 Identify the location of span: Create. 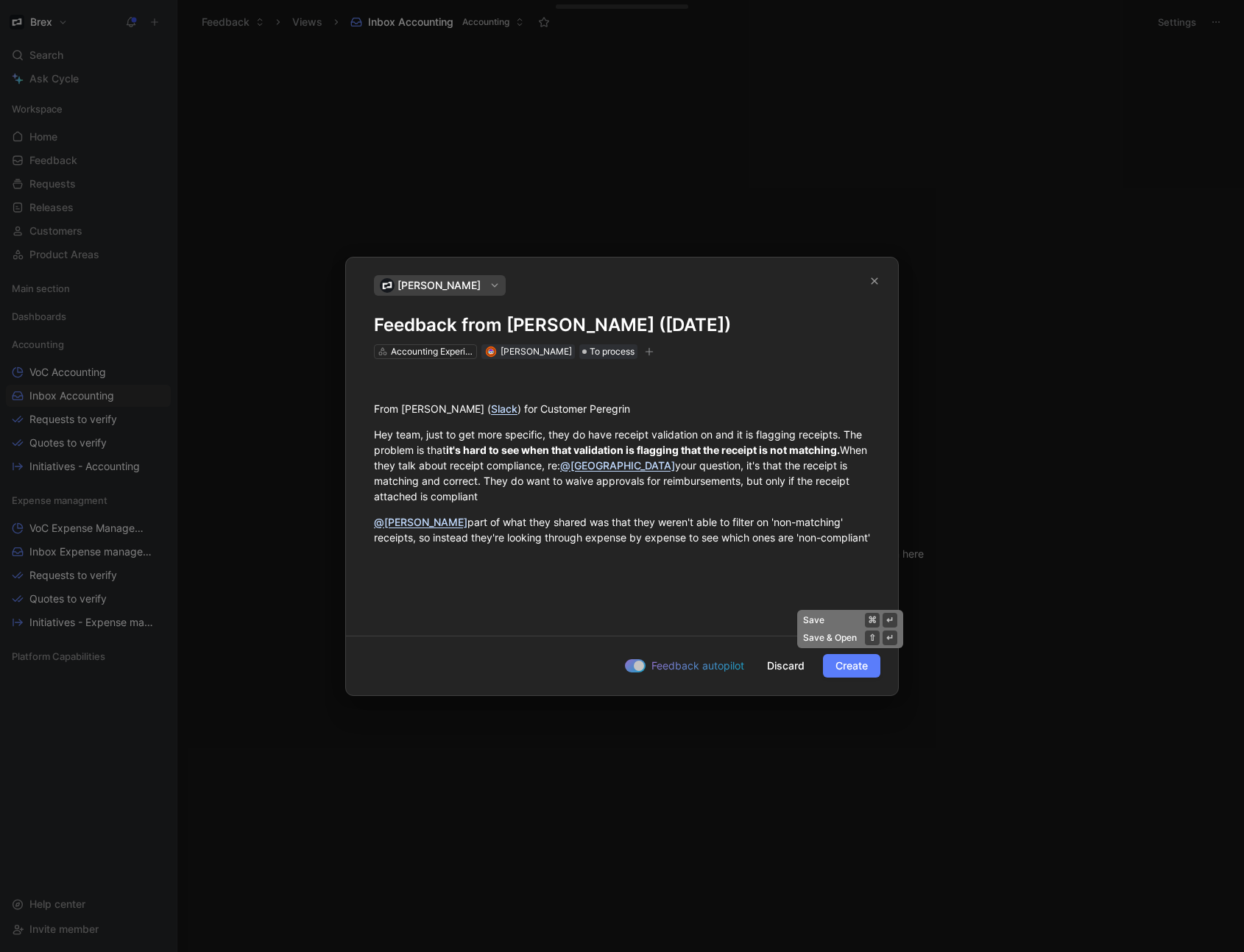
(851, 666).